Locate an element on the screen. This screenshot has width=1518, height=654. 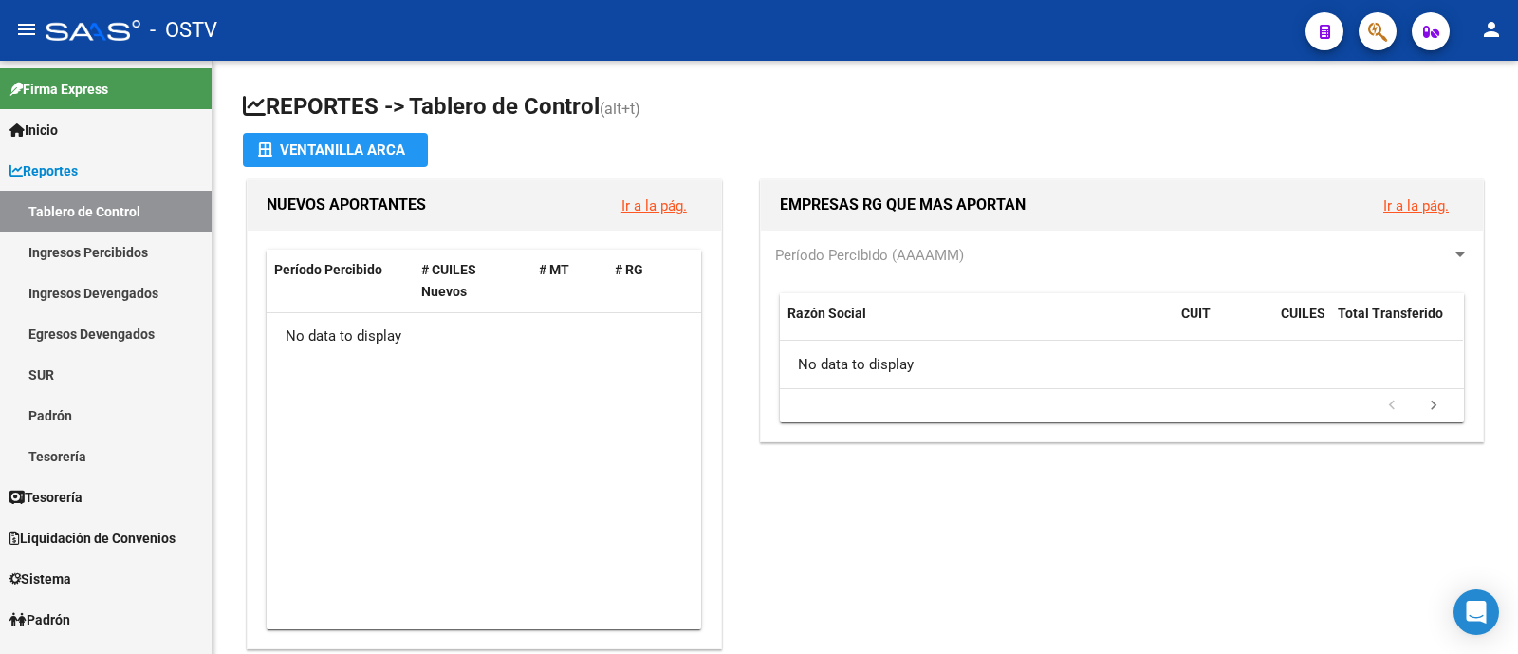
datatable-header-cell: CUILES is located at coordinates (1301, 324).